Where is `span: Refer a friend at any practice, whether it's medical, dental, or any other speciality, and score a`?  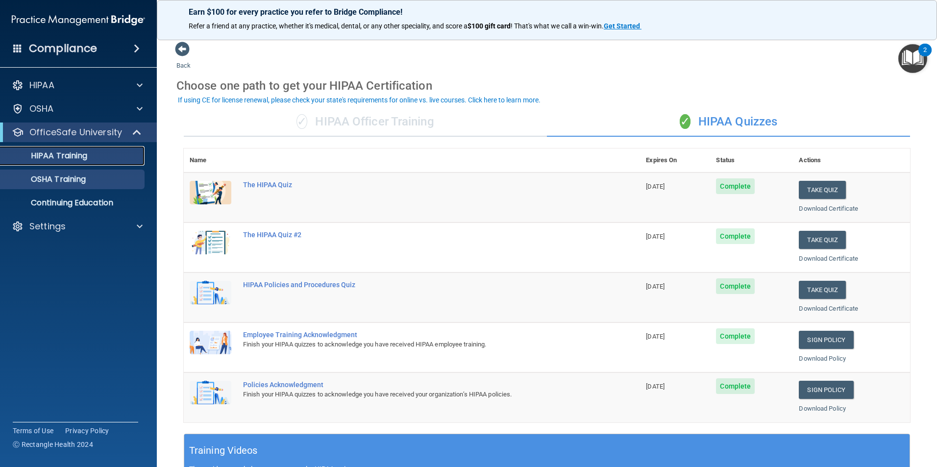
span: Refer a friend at any practice, whether it's medical, dental, or any other speciality, and score a is located at coordinates (328, 26).